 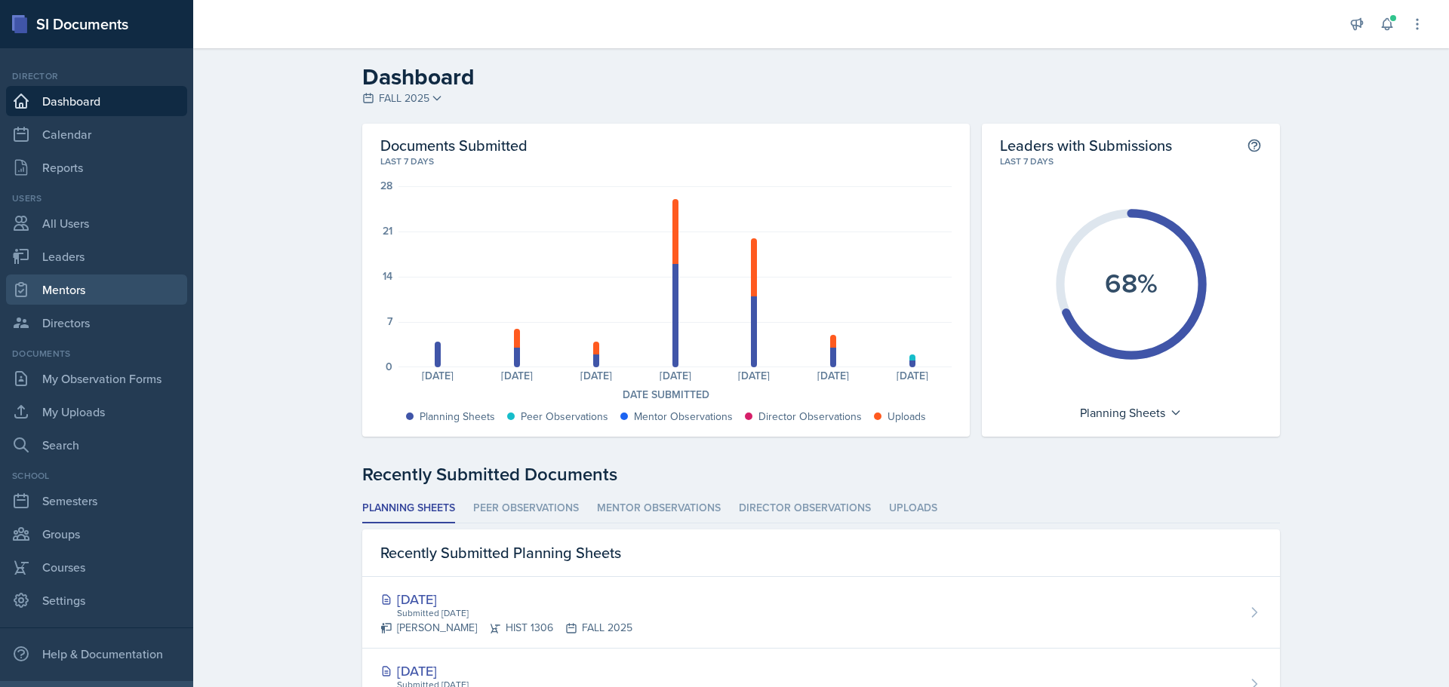 What do you see at coordinates (386, 186) in the screenshot?
I see `div: 28` at bounding box center [386, 186].